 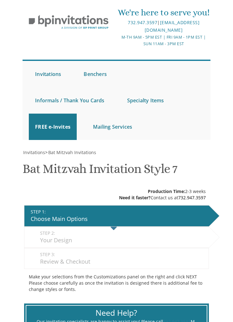 What do you see at coordinates (53, 127) in the screenshot?
I see `a: FREE e-Invites` at bounding box center [53, 127].